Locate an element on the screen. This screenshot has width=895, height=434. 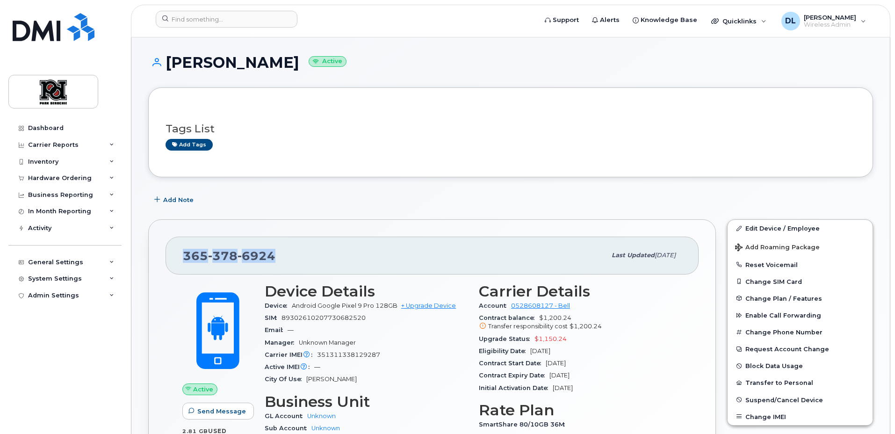
span: Suspend/Cancel Device is located at coordinates (784, 399).